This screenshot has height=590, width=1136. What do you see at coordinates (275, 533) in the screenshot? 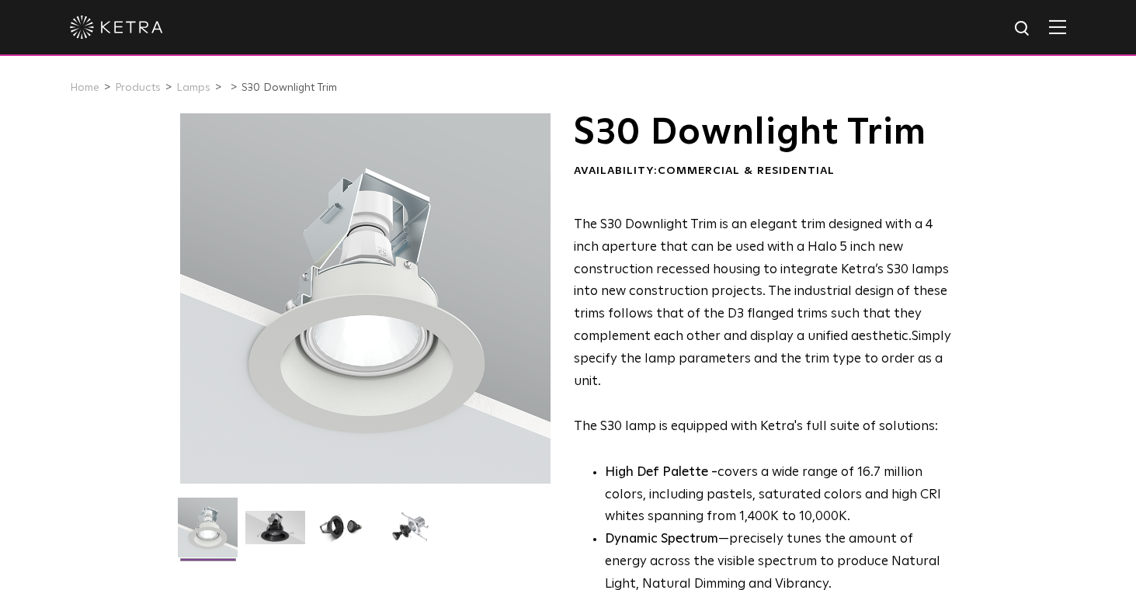
I see `img: S30 Halo Downlight_Hero_Black_Gradient` at bounding box center [275, 533].